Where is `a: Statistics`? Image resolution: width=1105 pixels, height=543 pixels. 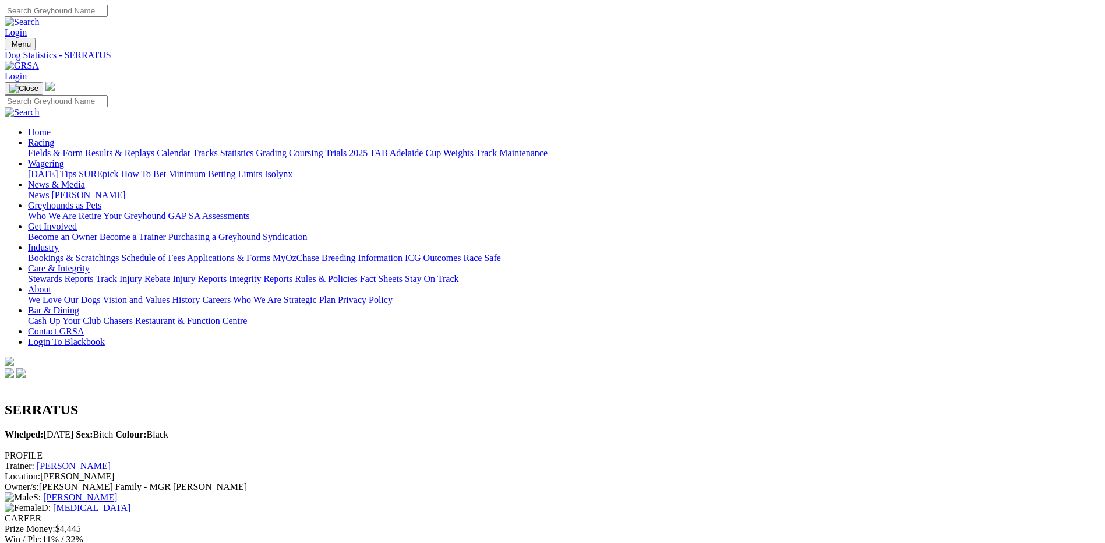 a: Statistics is located at coordinates (237, 153).